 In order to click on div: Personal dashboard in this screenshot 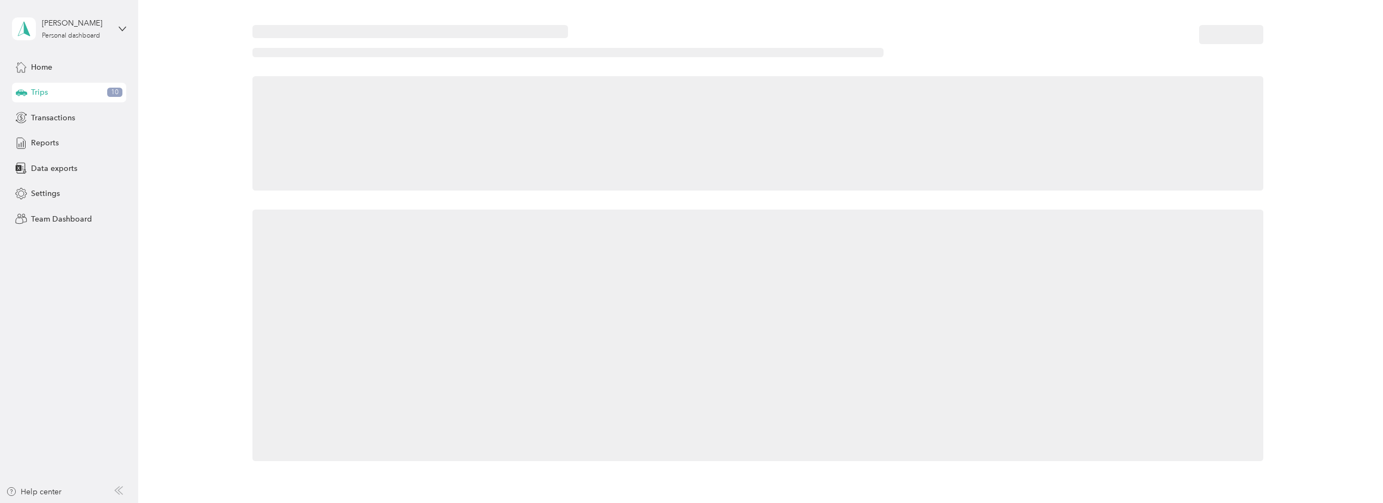, I will do `click(71, 36)`.